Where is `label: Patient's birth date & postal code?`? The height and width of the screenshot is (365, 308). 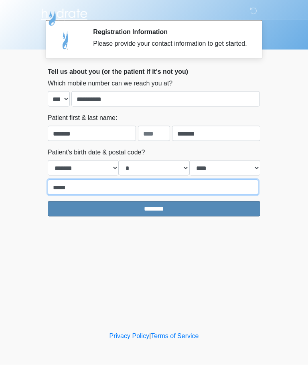
label: Patient's birth date & postal code? is located at coordinates (96, 152).